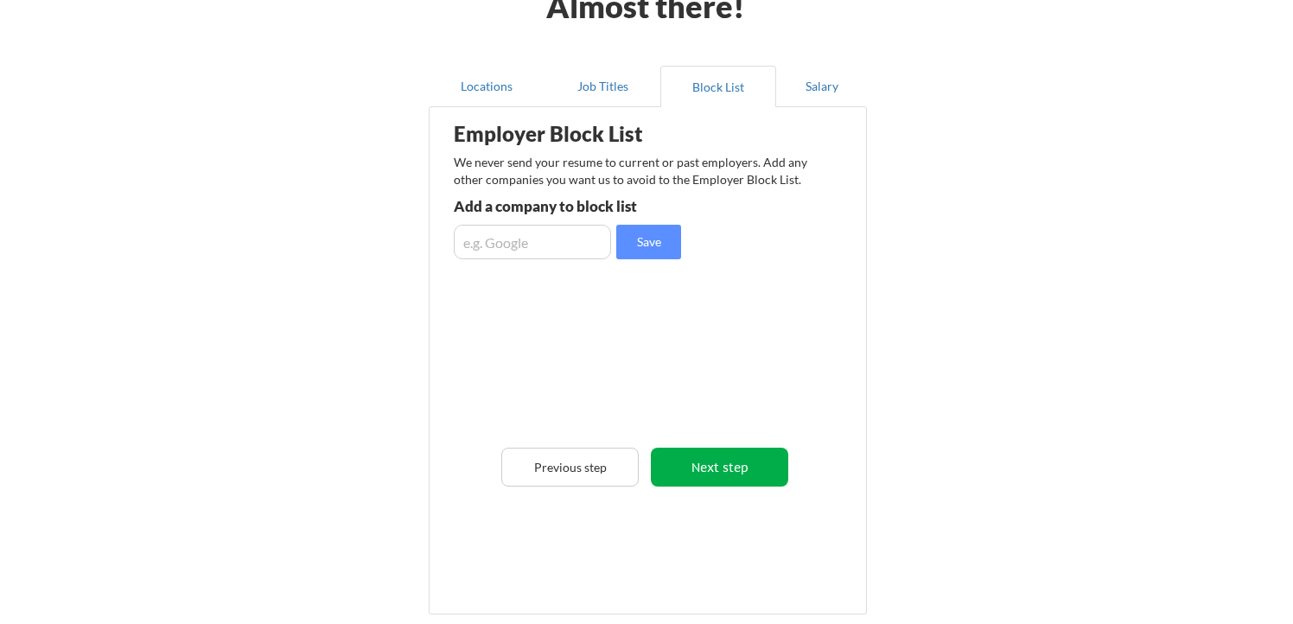  I want to click on button: Save, so click(648, 242).